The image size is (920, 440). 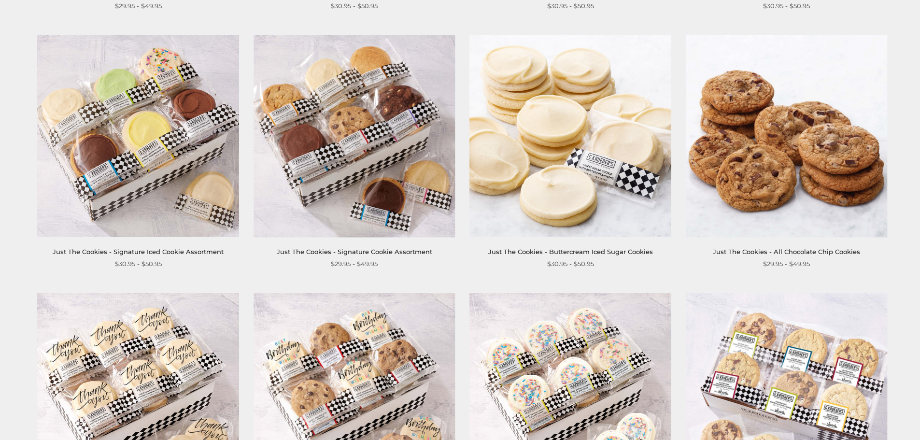 What do you see at coordinates (570, 136) in the screenshot?
I see `img: Just The Cookies - Buttercream Iced Sugar Cookies` at bounding box center [570, 136].